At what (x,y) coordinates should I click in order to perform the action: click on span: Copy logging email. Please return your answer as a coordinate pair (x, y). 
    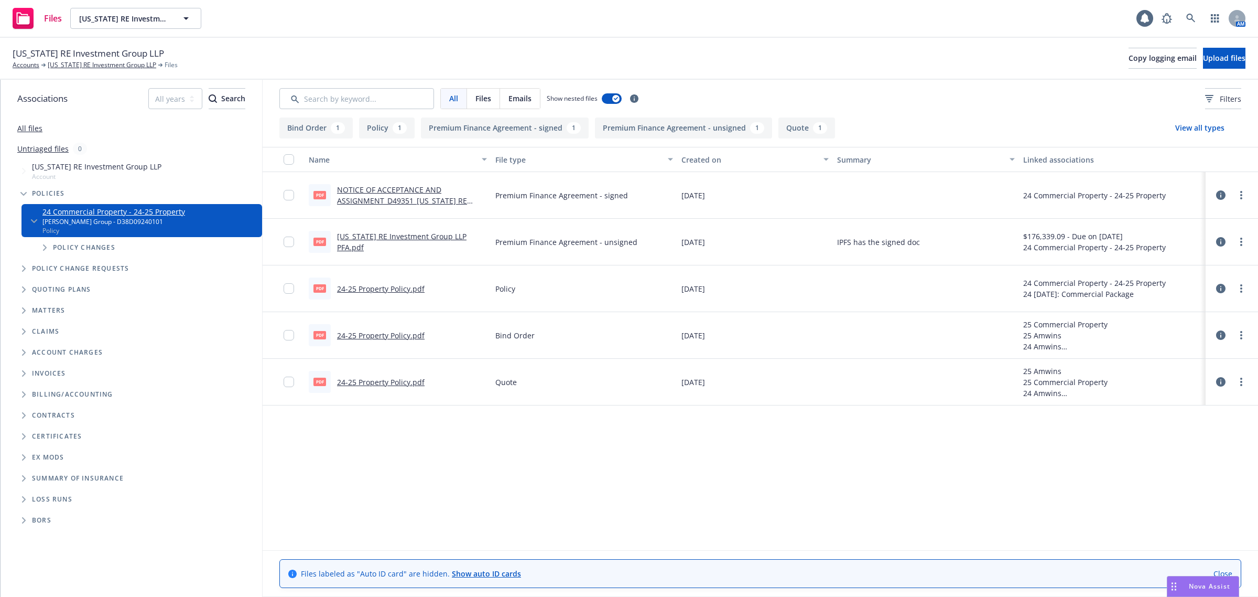
    Looking at the image, I should click on (1163, 58).